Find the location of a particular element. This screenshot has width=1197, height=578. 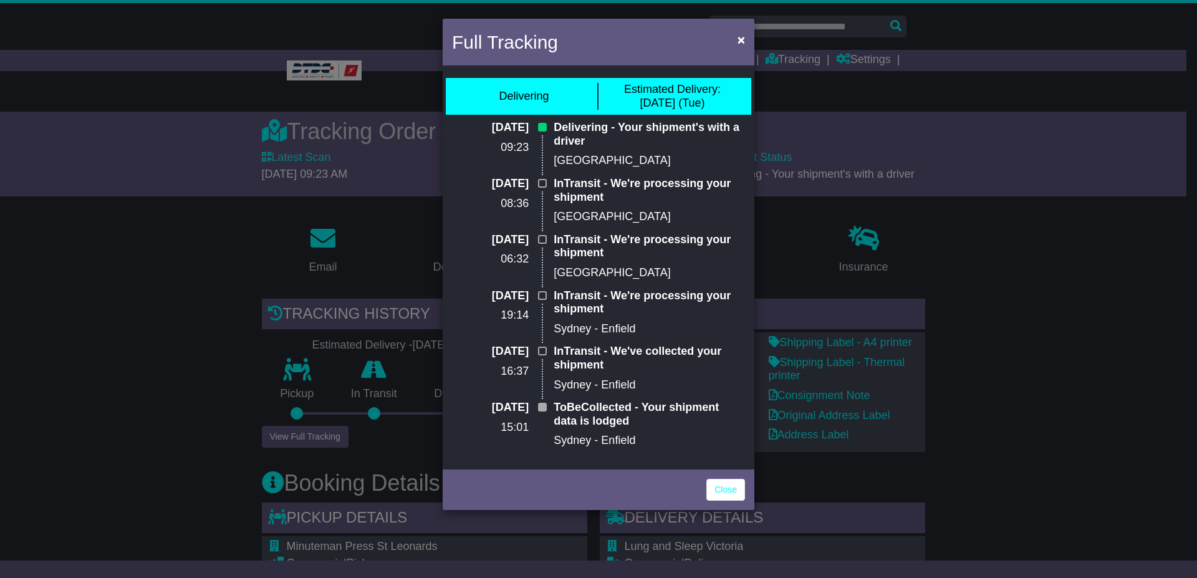

a: Close is located at coordinates (726, 489).